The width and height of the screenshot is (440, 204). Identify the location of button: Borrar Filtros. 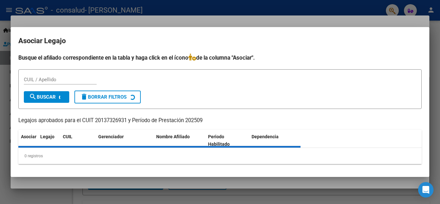
(107, 97).